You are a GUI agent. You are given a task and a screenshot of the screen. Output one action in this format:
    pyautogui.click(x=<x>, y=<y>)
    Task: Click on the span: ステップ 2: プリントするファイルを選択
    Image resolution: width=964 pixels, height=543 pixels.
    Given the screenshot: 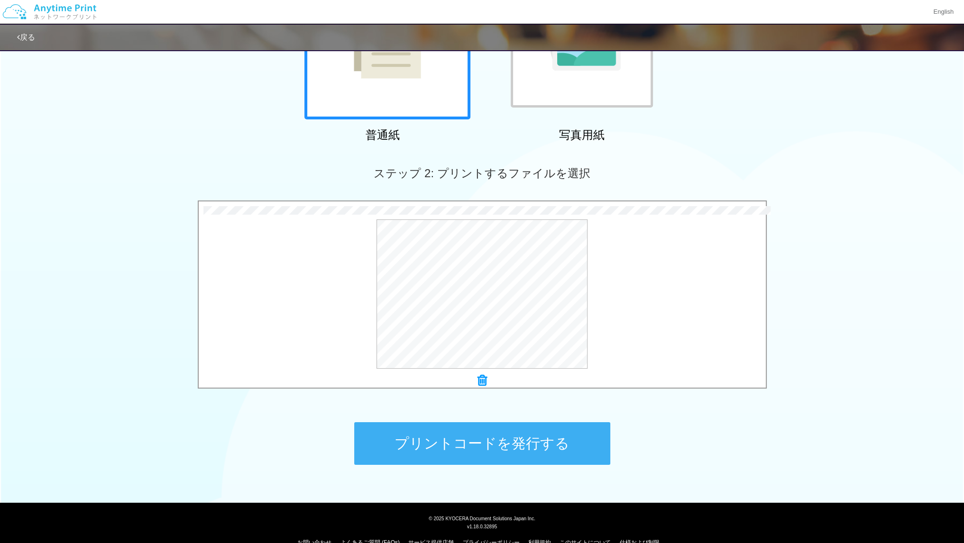 What is the action you would take?
    pyautogui.click(x=482, y=173)
    